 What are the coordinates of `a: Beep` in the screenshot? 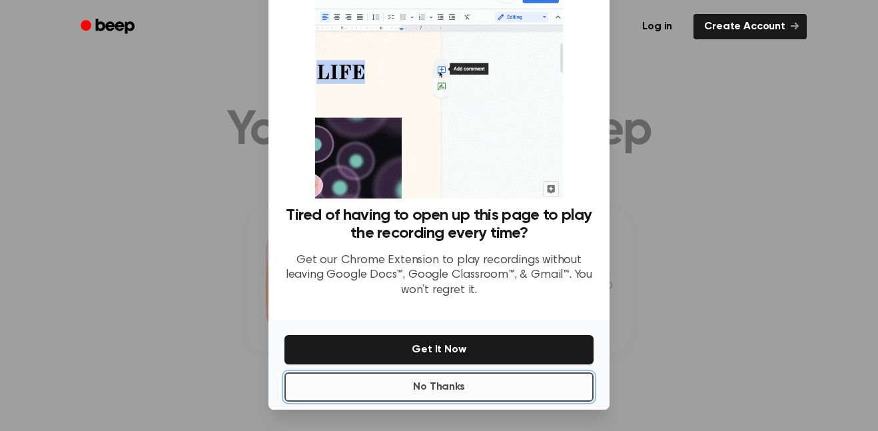 It's located at (109, 27).